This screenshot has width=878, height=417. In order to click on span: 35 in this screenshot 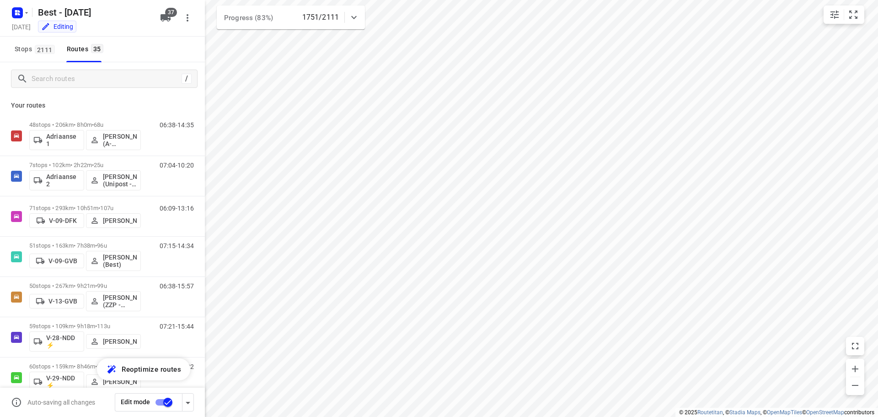, I will do `click(97, 48)`.